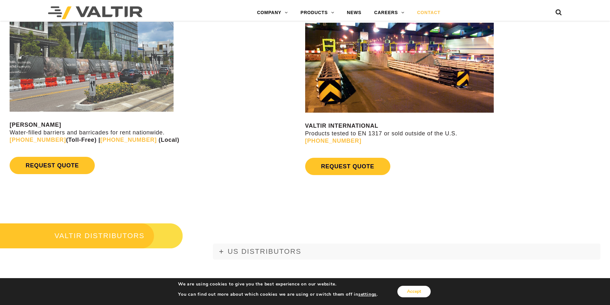 The image size is (610, 305). What do you see at coordinates (278, 284) in the screenshot?
I see `p: We are using cookies to give you the best experience on our website.` at bounding box center [278, 284].